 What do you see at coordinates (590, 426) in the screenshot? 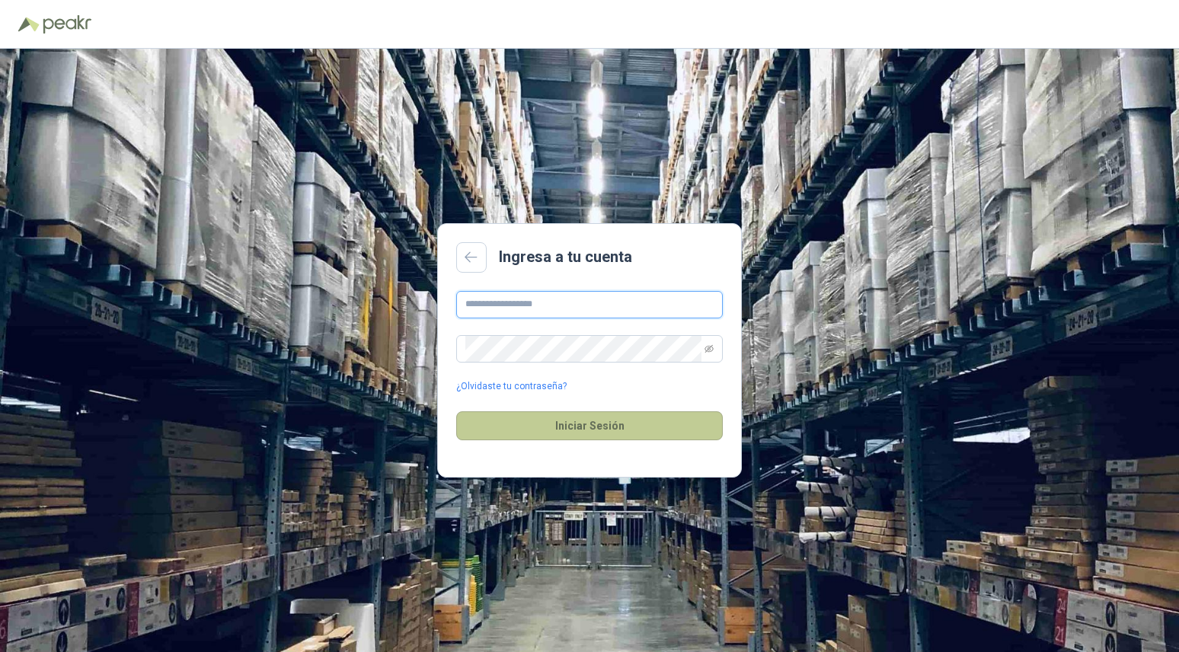
I see `button: Iniciar Sesión` at bounding box center [590, 426].